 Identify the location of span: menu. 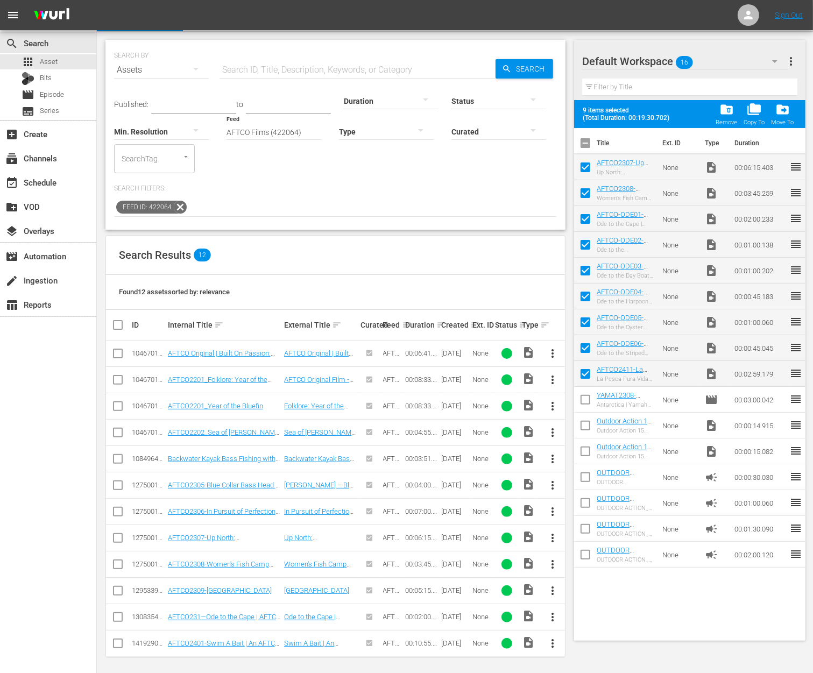
(13, 15).